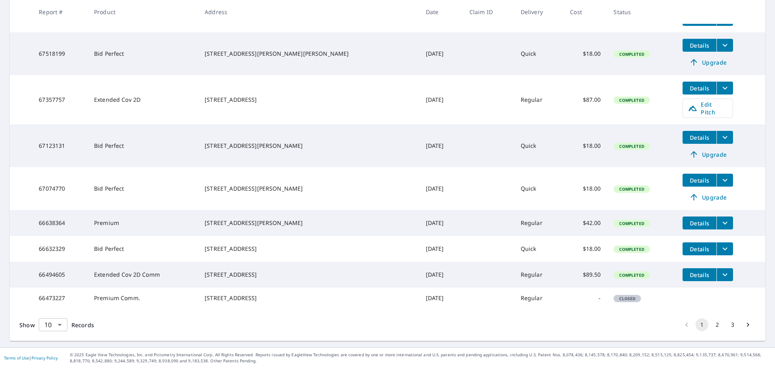  I want to click on td: Extended Cov 2D Comm, so click(143, 274).